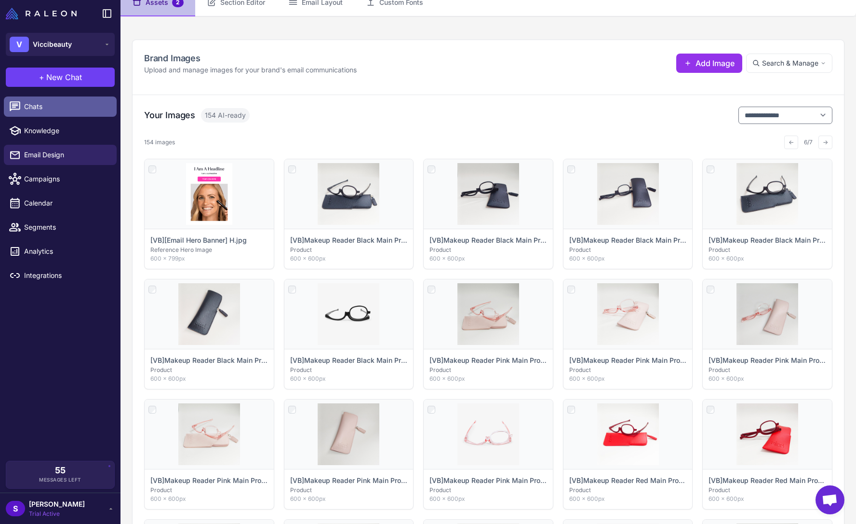 The width and height of the screenshot is (856, 524). What do you see at coordinates (67, 203) in the screenshot?
I see `span: Calendar` at bounding box center [67, 203].